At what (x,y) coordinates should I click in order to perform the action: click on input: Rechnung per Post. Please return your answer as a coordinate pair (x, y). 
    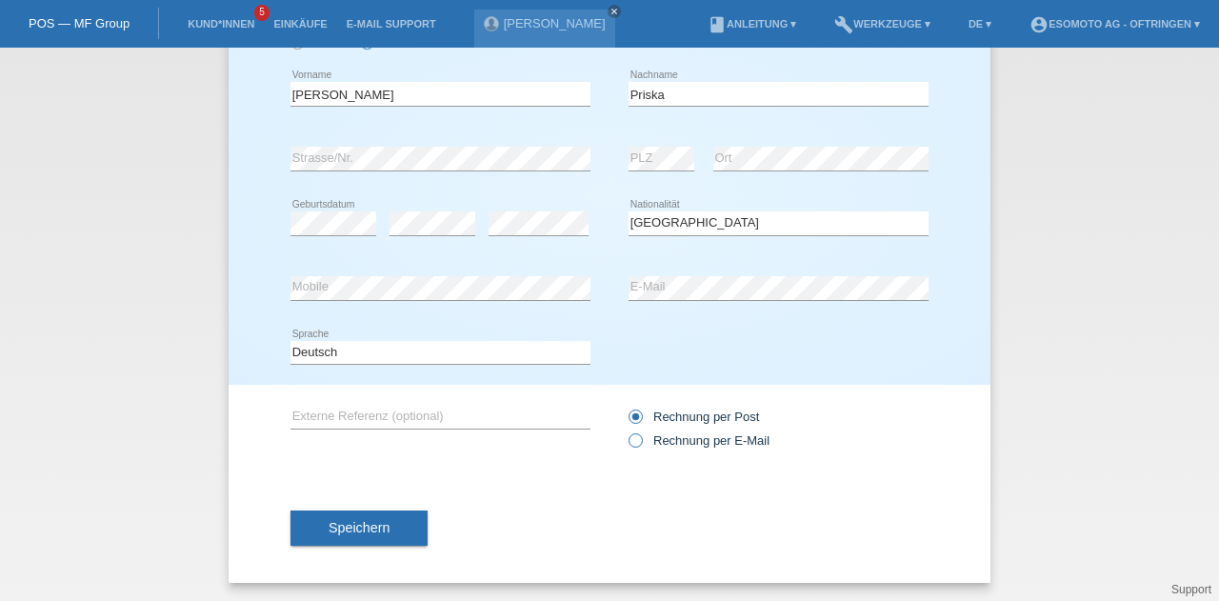
    Looking at the image, I should click on (634, 421).